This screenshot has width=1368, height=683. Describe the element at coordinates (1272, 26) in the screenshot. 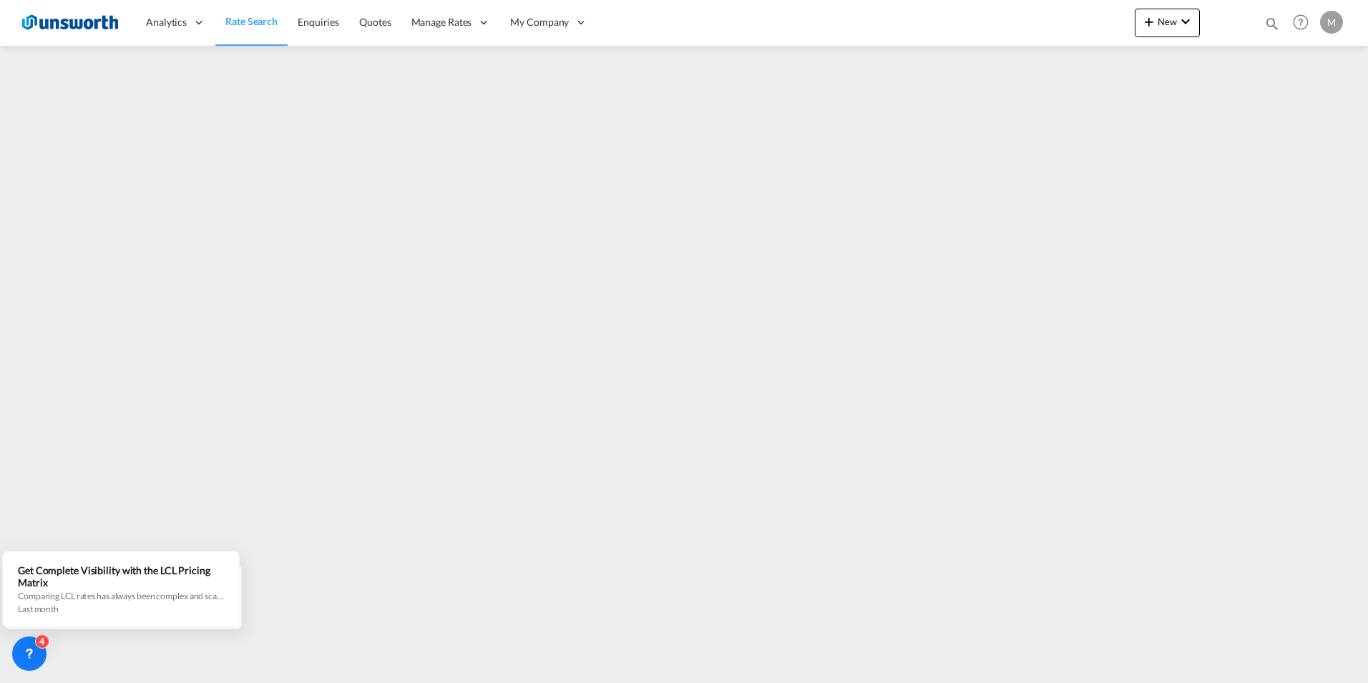

I see `div: icon-magnify` at that location.